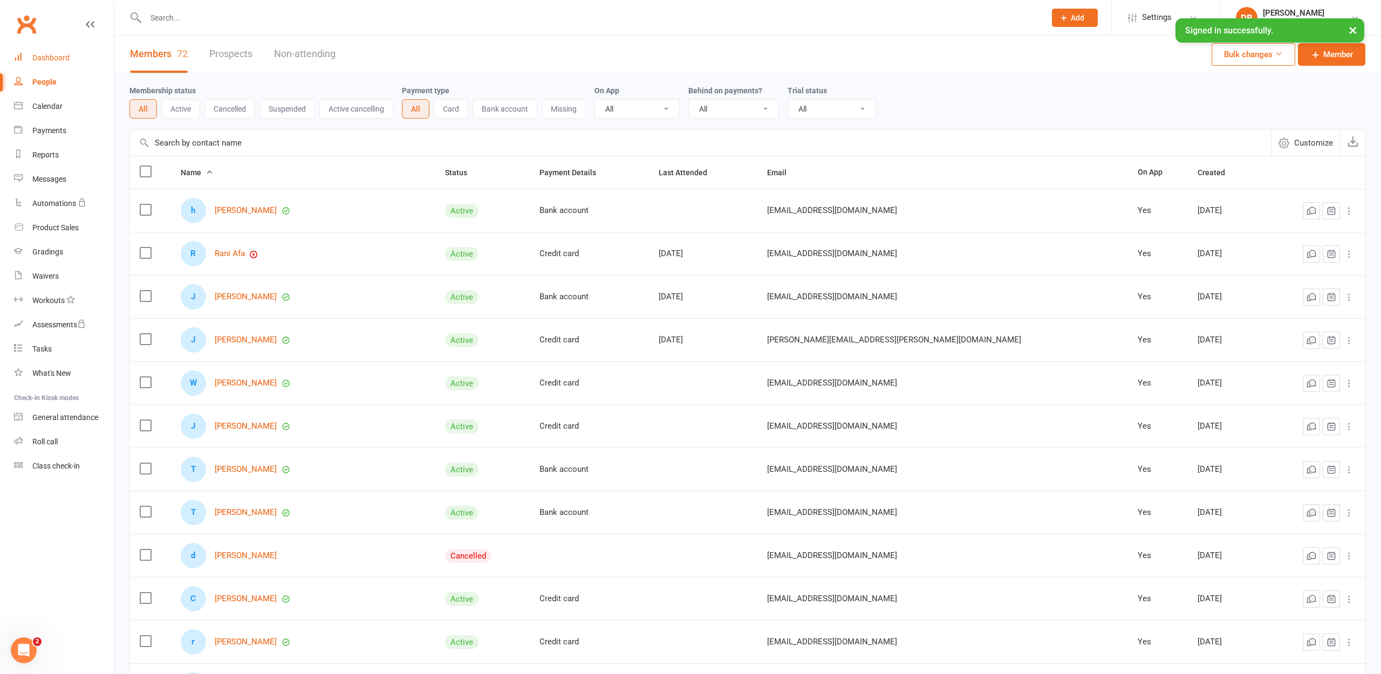 The width and height of the screenshot is (1381, 674). Describe the element at coordinates (1247, 18) in the screenshot. I see `div: DB` at that location.